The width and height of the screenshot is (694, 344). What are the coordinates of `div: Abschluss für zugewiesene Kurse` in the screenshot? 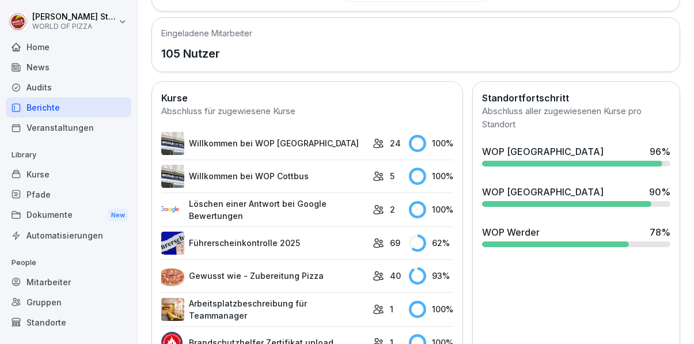 It's located at (307, 111).